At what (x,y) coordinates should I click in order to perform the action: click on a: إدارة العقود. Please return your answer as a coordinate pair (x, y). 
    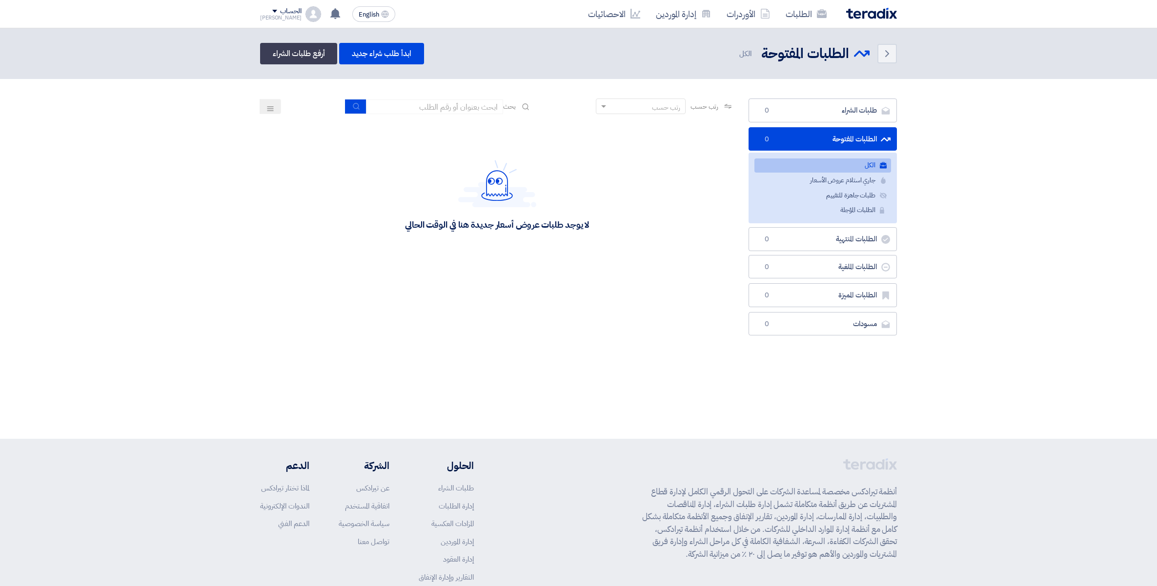
    Looking at the image, I should click on (458, 560).